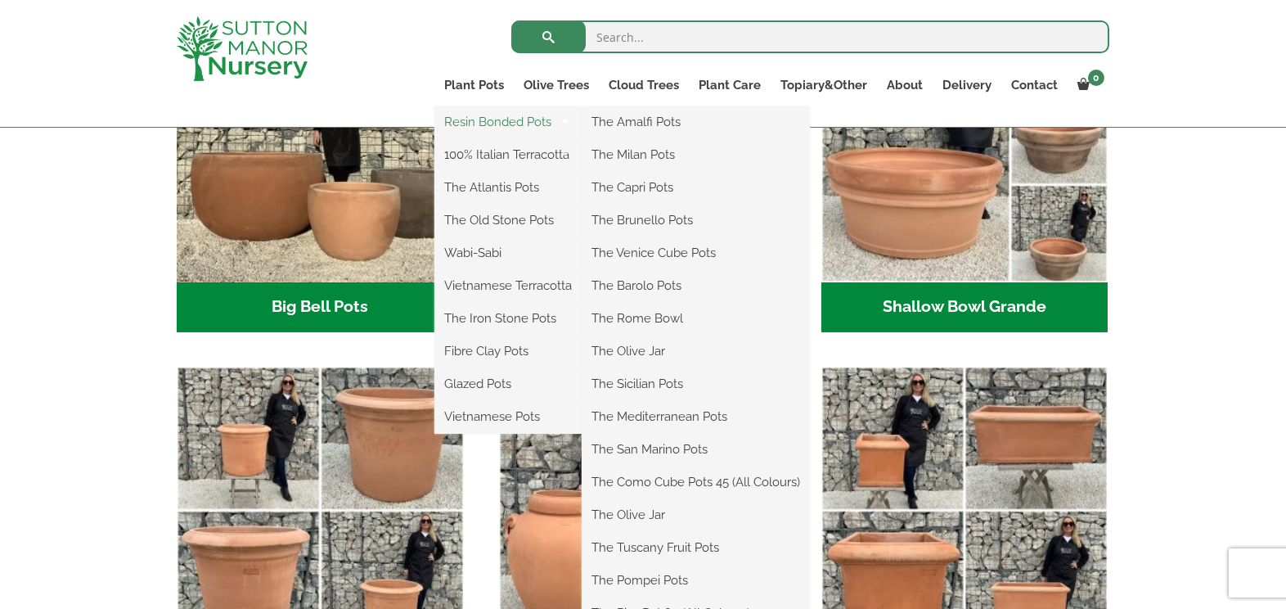 The height and width of the screenshot is (609, 1286). Describe the element at coordinates (508, 187) in the screenshot. I see `a: The Atlantis Pots` at that location.